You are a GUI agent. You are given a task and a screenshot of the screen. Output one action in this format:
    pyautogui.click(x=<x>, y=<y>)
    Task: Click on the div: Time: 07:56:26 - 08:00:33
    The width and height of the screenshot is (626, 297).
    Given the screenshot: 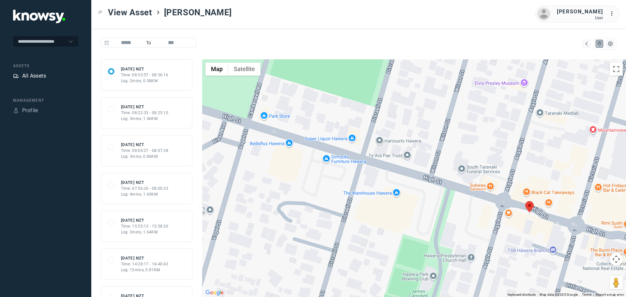 What is the action you would take?
    pyautogui.click(x=145, y=188)
    